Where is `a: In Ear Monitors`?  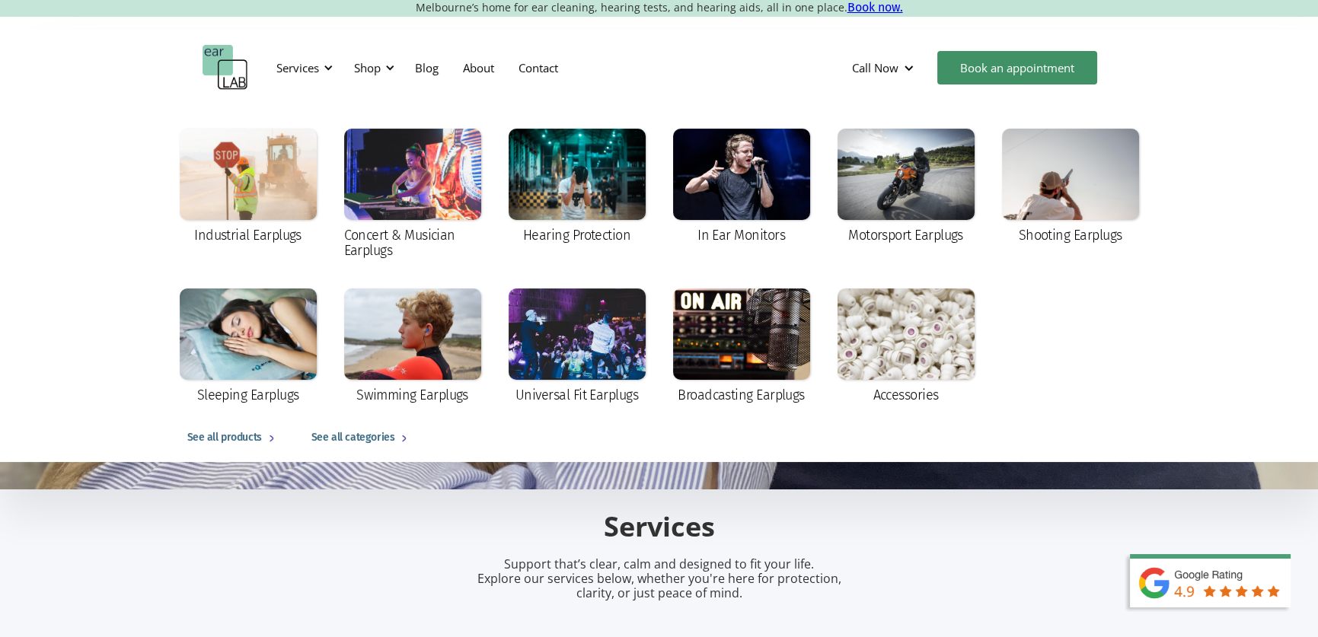
a: In Ear Monitors is located at coordinates (742, 187).